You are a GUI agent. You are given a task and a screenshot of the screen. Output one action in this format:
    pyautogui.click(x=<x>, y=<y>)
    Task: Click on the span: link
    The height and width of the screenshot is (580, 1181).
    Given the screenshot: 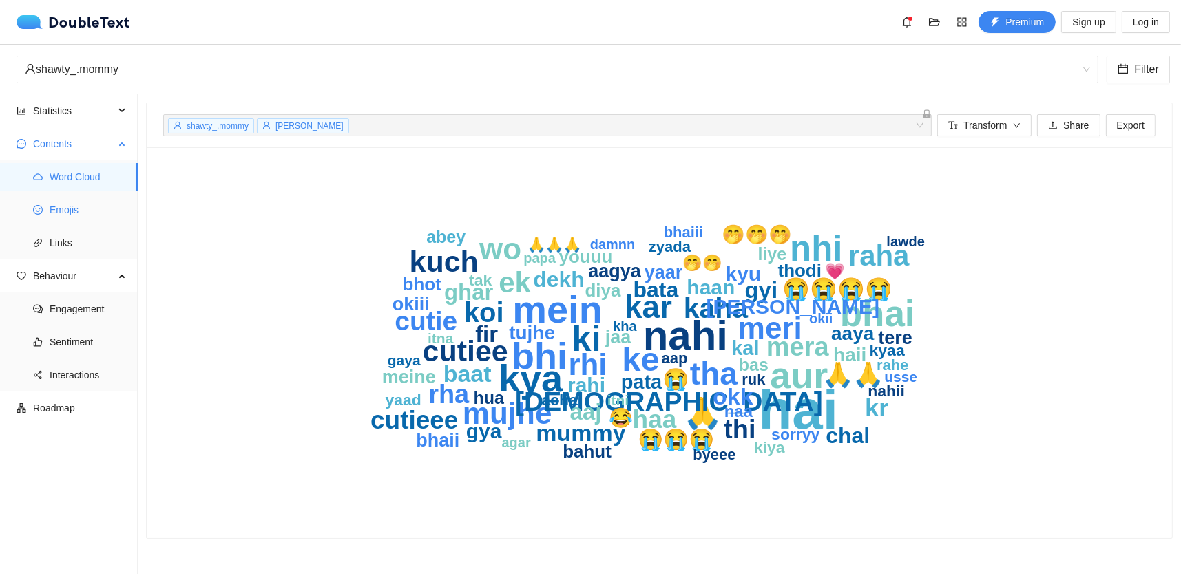 What is the action you would take?
    pyautogui.click(x=38, y=243)
    